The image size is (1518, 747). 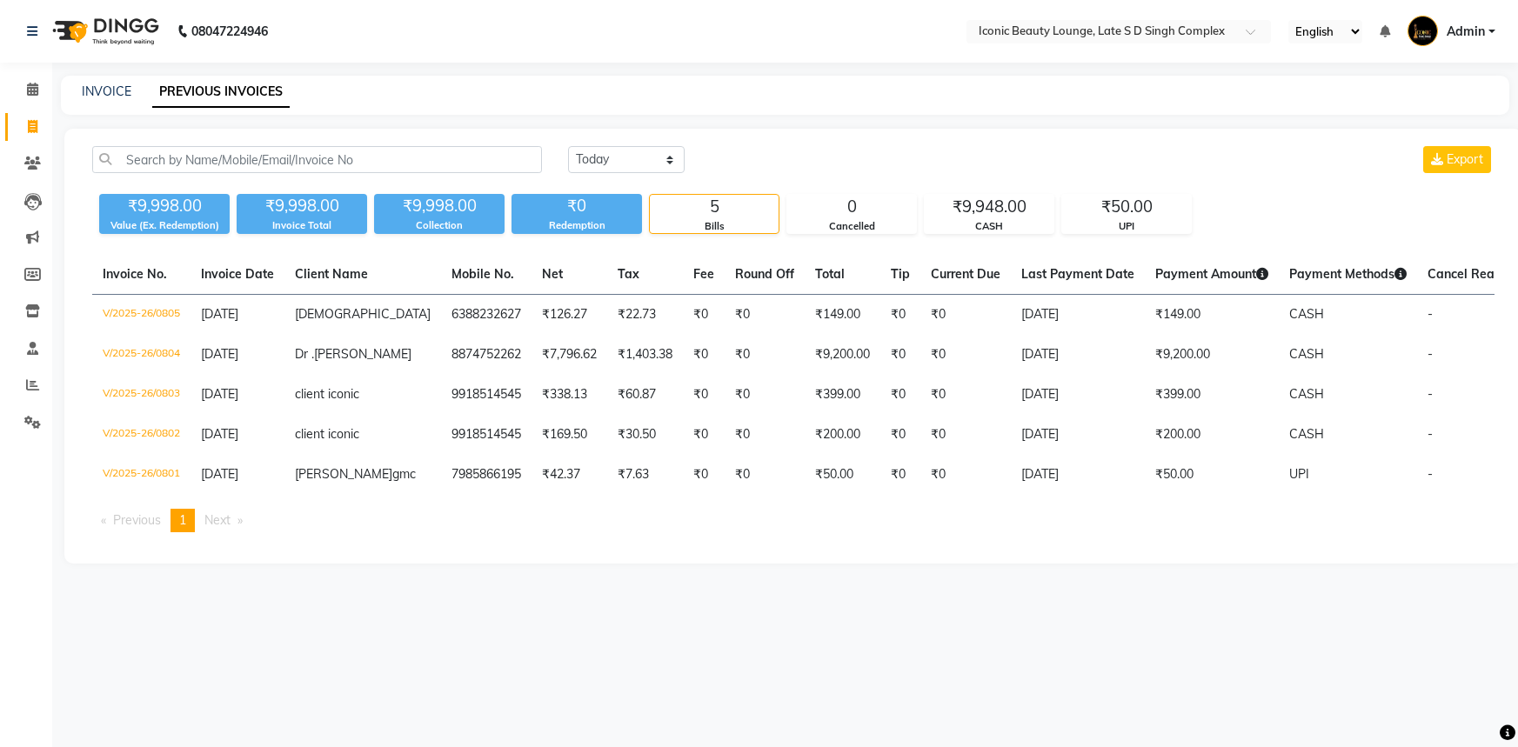 I want to click on div: 0, so click(x=851, y=207).